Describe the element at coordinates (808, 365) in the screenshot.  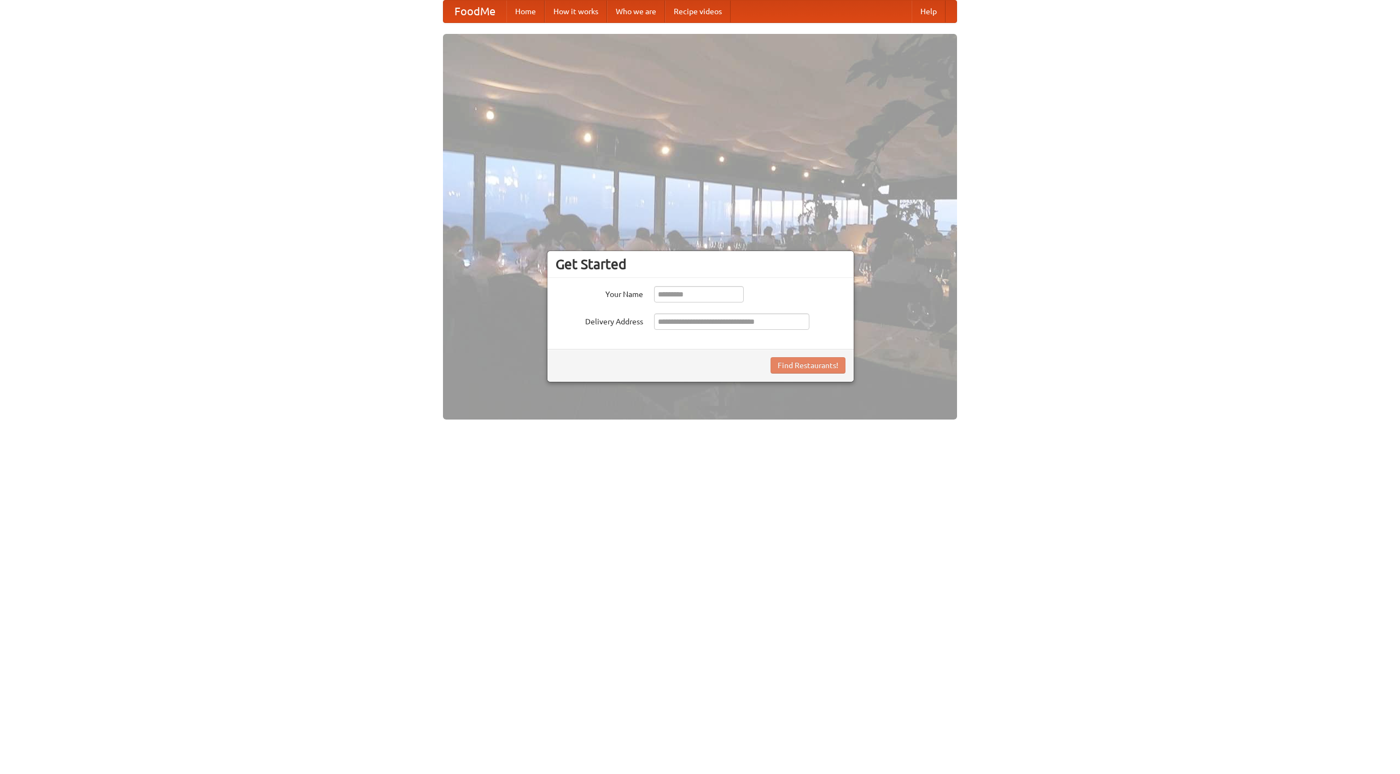
I see `button: Find Restaurants!` at that location.